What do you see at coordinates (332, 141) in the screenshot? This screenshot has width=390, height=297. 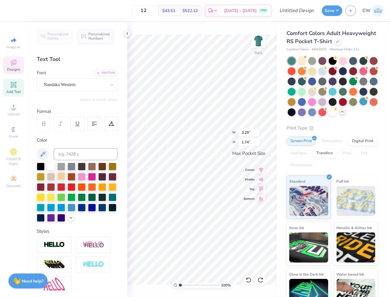 I see `div: Embroidery` at bounding box center [332, 141].